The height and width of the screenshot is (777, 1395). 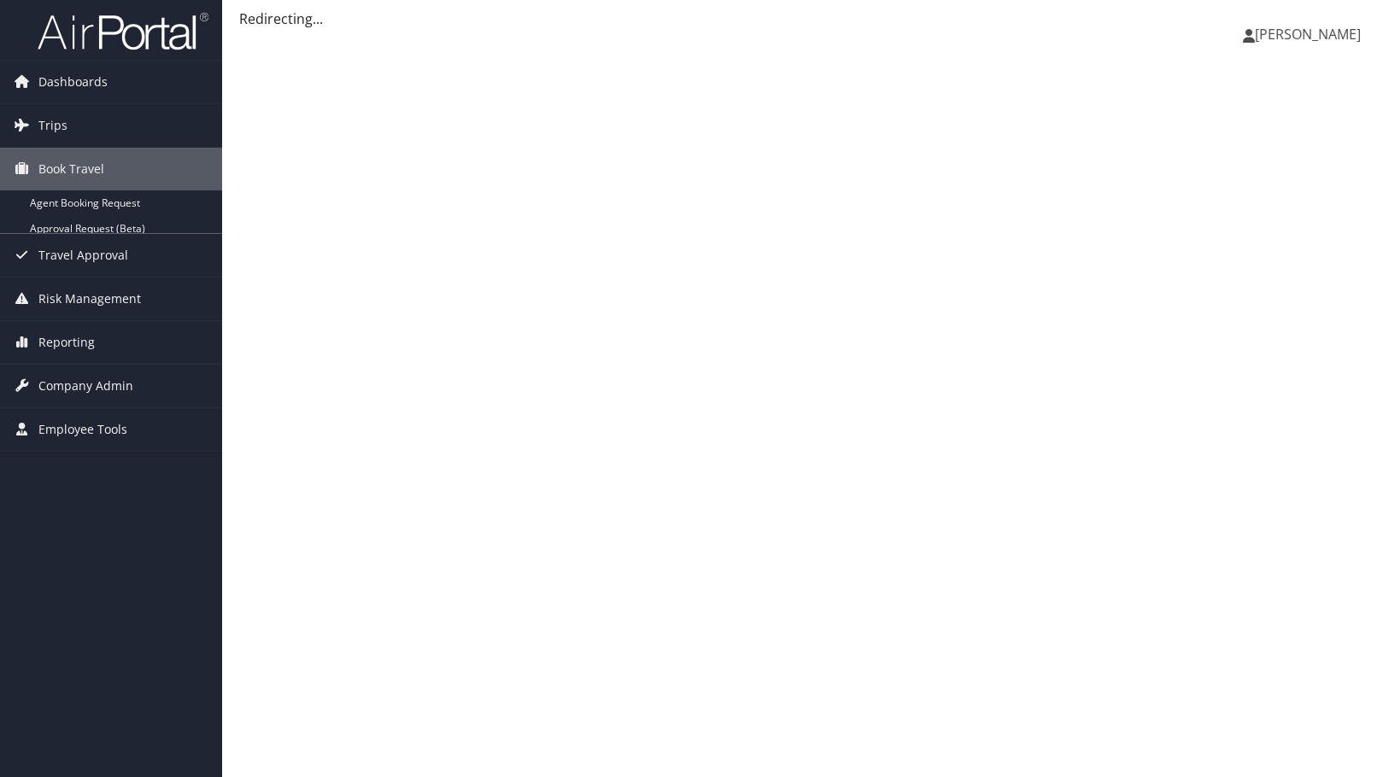 What do you see at coordinates (53, 126) in the screenshot?
I see `span: Trips` at bounding box center [53, 126].